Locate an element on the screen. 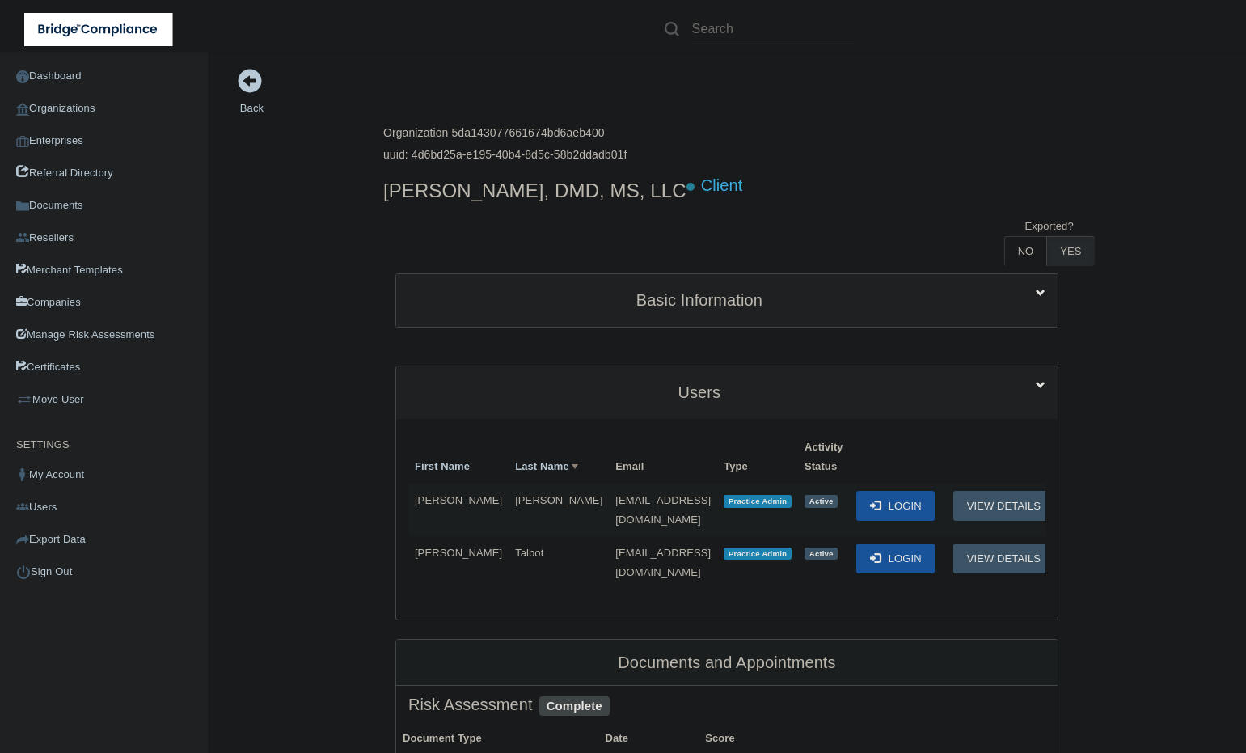 The width and height of the screenshot is (1246, 753). img: ic_user_dark.df1a06c3.png is located at coordinates (23, 475).